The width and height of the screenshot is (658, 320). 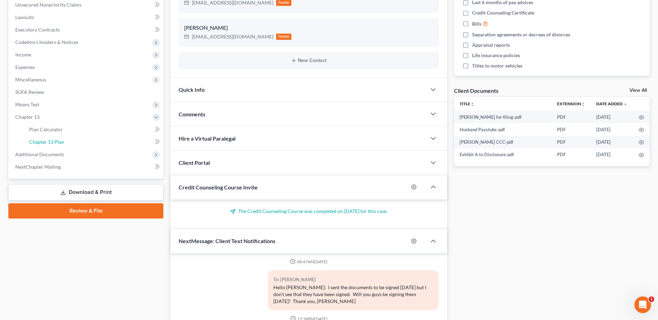 What do you see at coordinates (25, 67) in the screenshot?
I see `span: Expenses` at bounding box center [25, 67].